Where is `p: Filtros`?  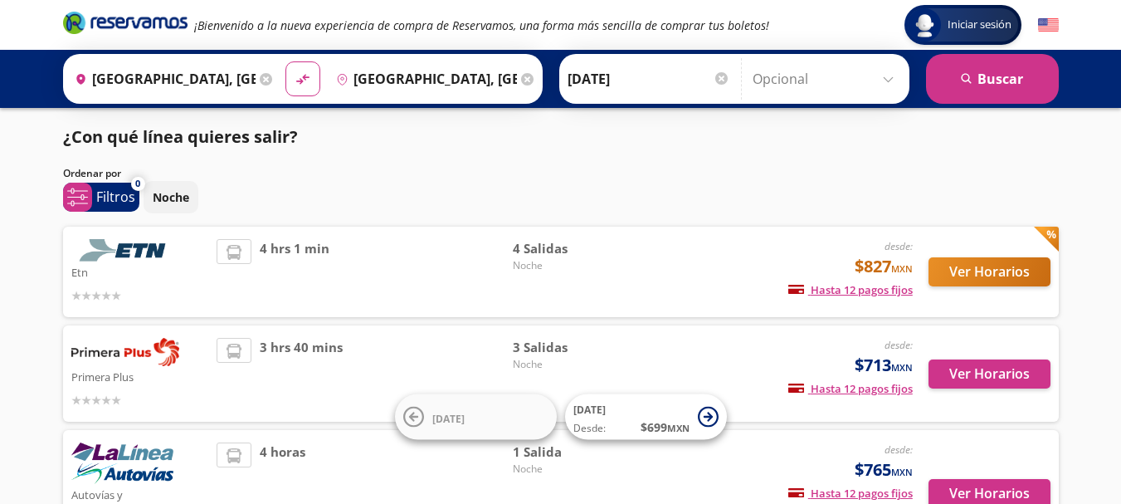 p: Filtros is located at coordinates (115, 197).